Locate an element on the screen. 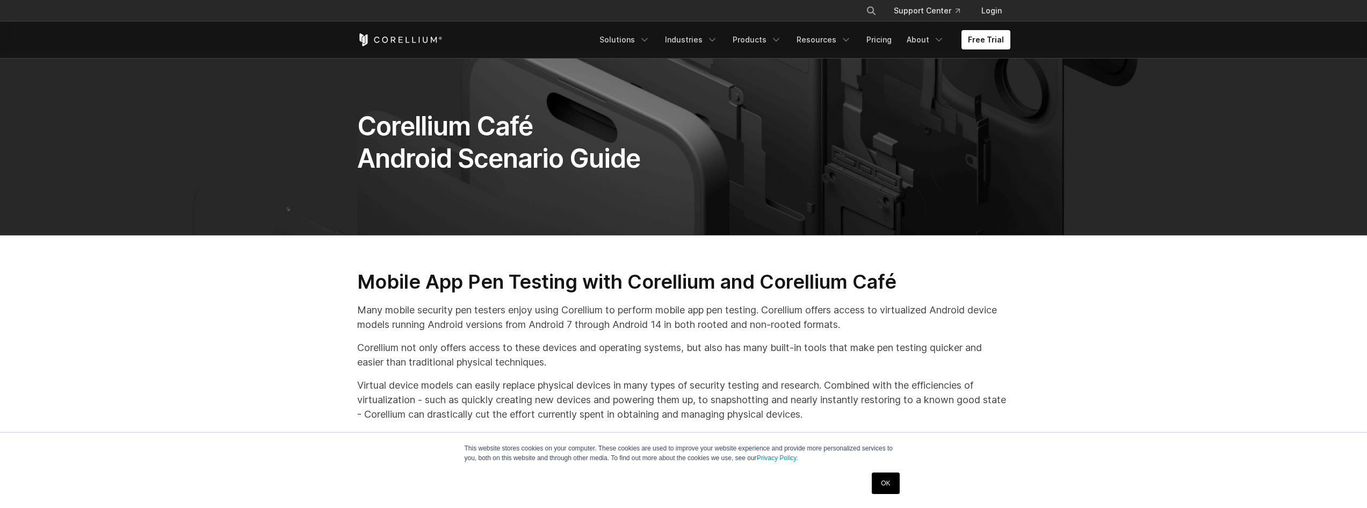 This screenshot has height=508, width=1367. a: Industries is located at coordinates (692, 40).